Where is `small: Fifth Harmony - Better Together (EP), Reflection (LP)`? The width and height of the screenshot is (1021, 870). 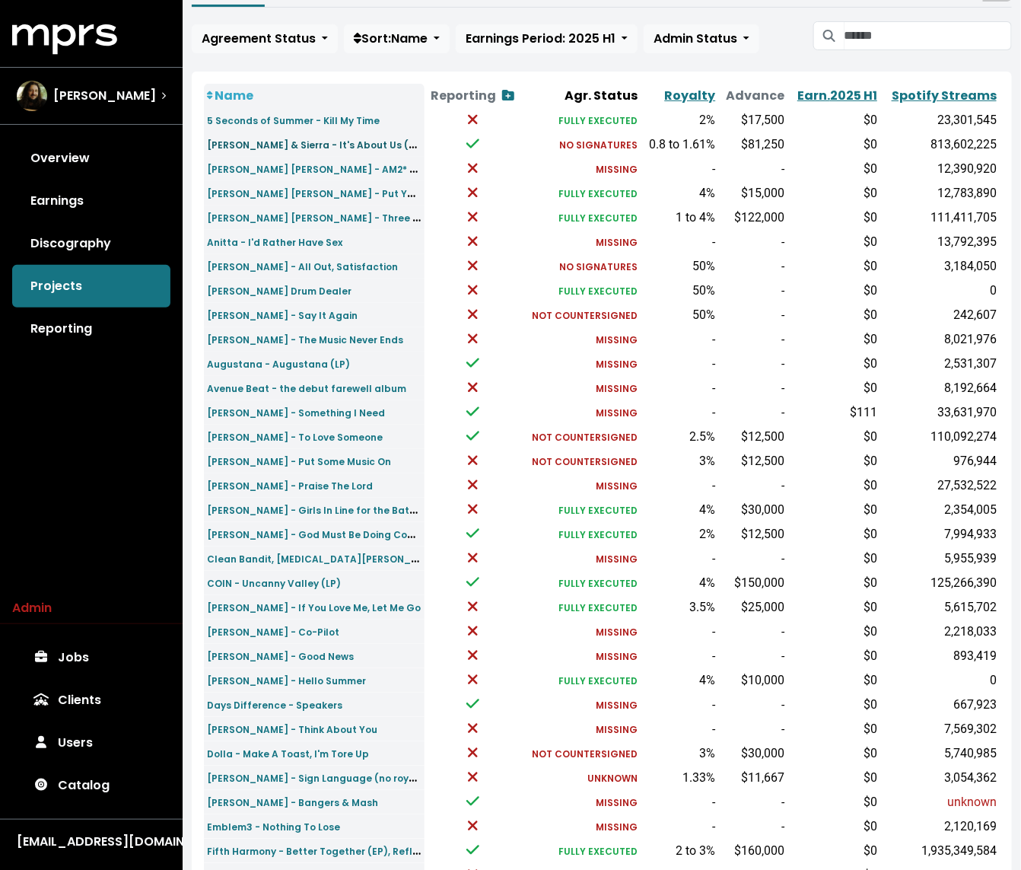 small: Fifth Harmony - Better Together (EP), Reflection (LP) is located at coordinates (336, 850).